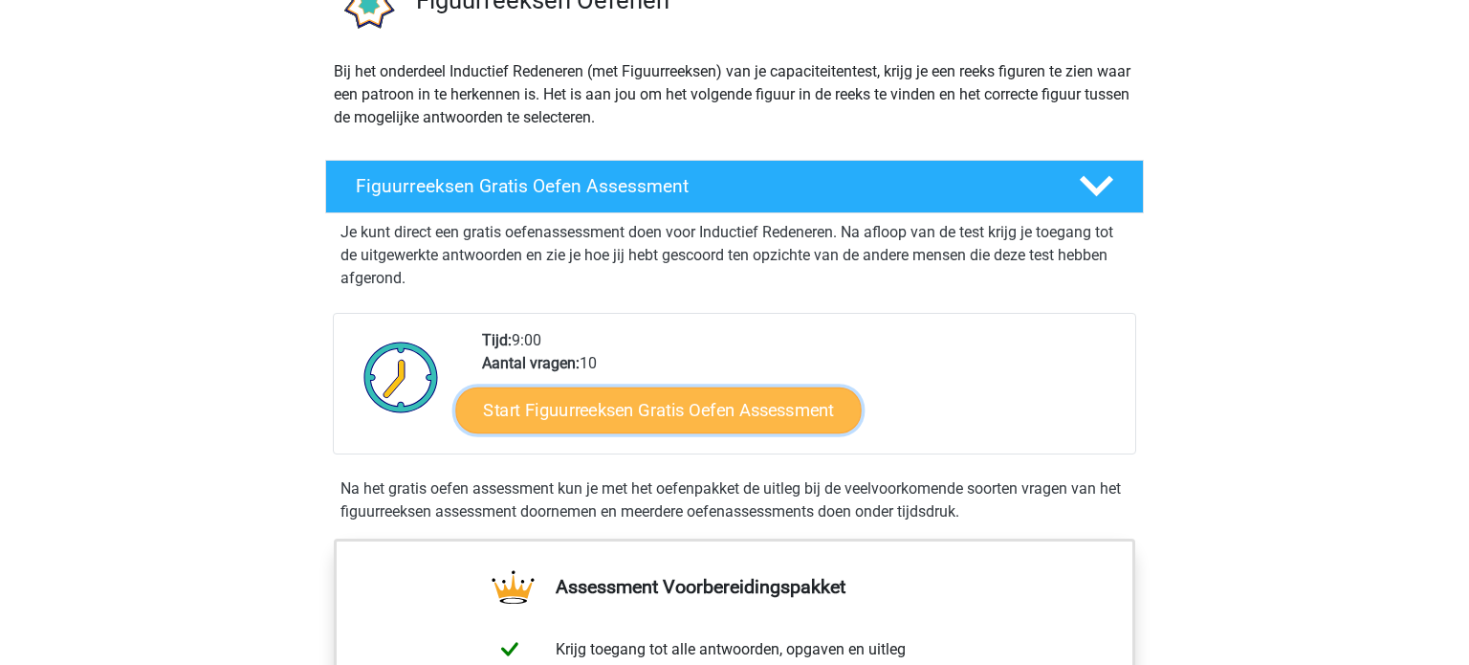 The width and height of the screenshot is (1469, 665). I want to click on p: Bij het onderdeel Inductief Redeneren (met Figuurreeksen) van je capaciteitentest, krijg je een r..., so click(735, 95).